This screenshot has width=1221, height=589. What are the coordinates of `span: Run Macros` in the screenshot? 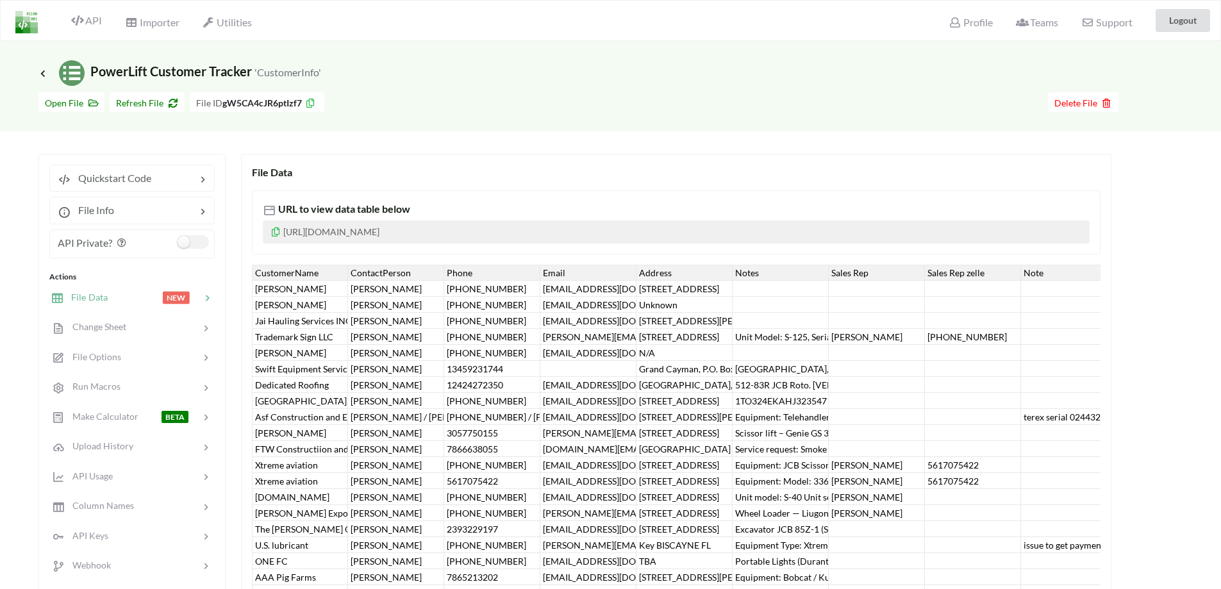 It's located at (92, 386).